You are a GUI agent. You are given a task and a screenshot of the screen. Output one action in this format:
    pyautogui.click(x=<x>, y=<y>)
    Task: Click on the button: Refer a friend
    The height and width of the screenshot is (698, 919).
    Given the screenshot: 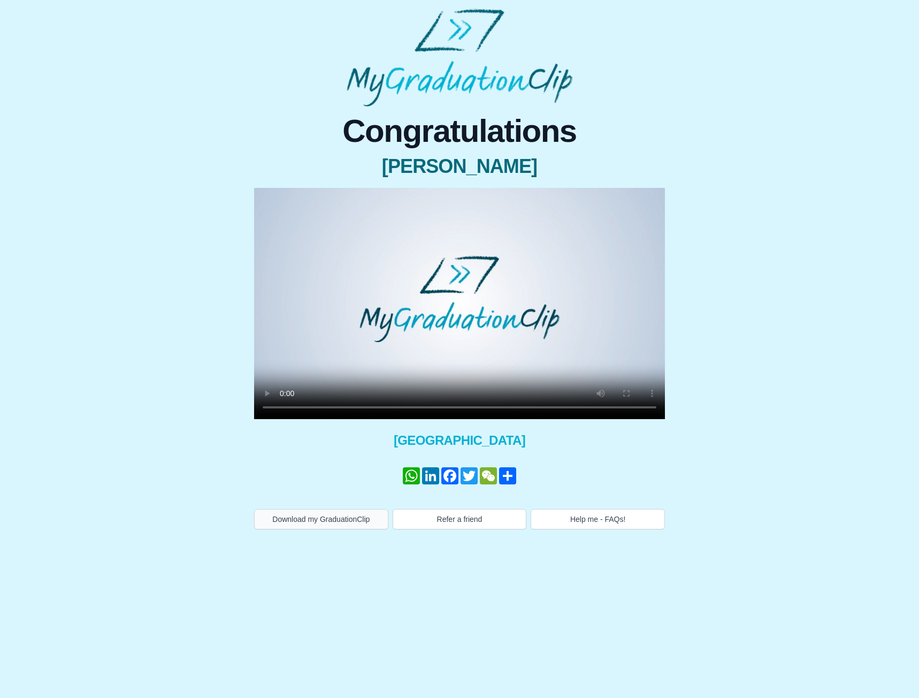 What is the action you would take?
    pyautogui.click(x=460, y=519)
    